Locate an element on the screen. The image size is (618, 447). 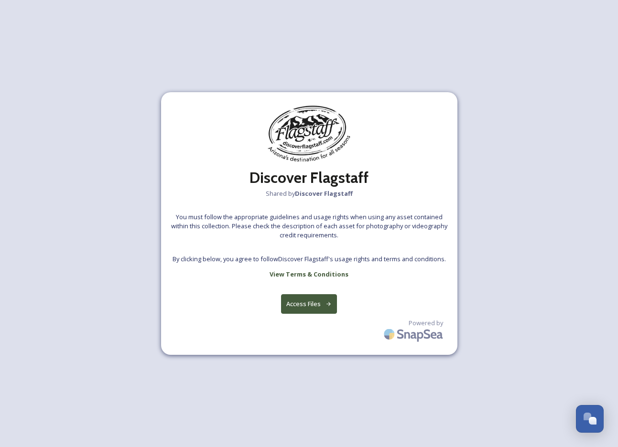
a: View Terms & Conditions is located at coordinates (309, 274).